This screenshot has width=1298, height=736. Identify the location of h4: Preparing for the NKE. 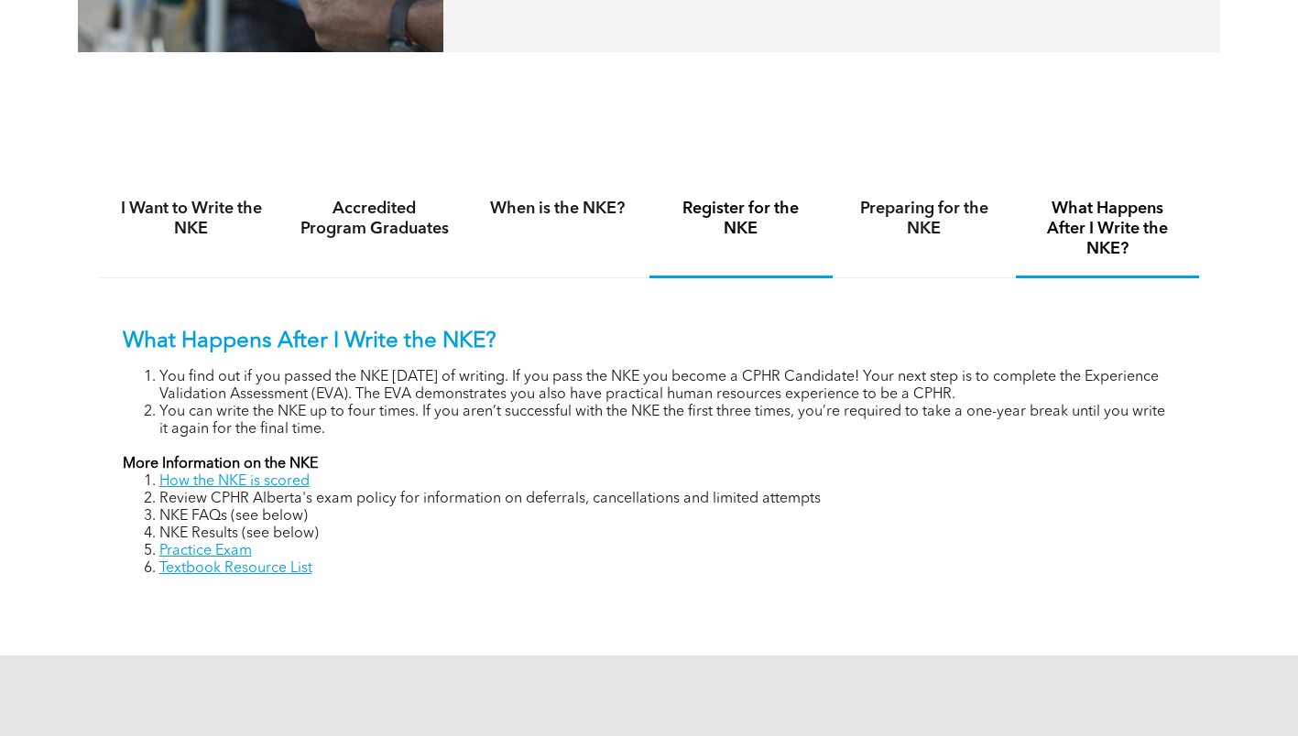
(924, 219).